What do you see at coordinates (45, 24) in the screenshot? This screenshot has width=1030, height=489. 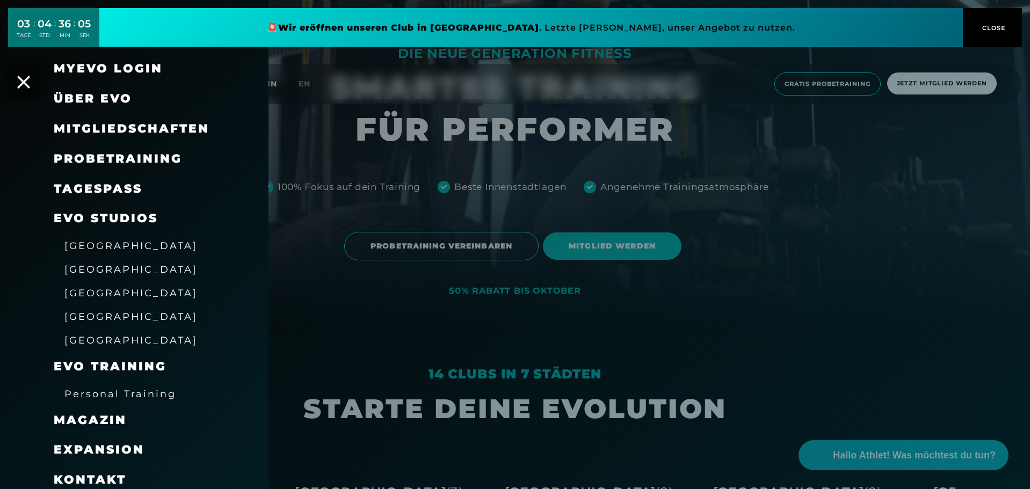 I see `div: 04` at bounding box center [45, 24].